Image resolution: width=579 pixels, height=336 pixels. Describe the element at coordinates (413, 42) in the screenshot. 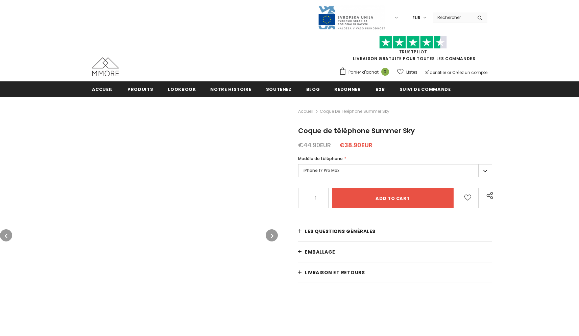

I see `img: Faites confiance aux étoiles pilotes` at that location.